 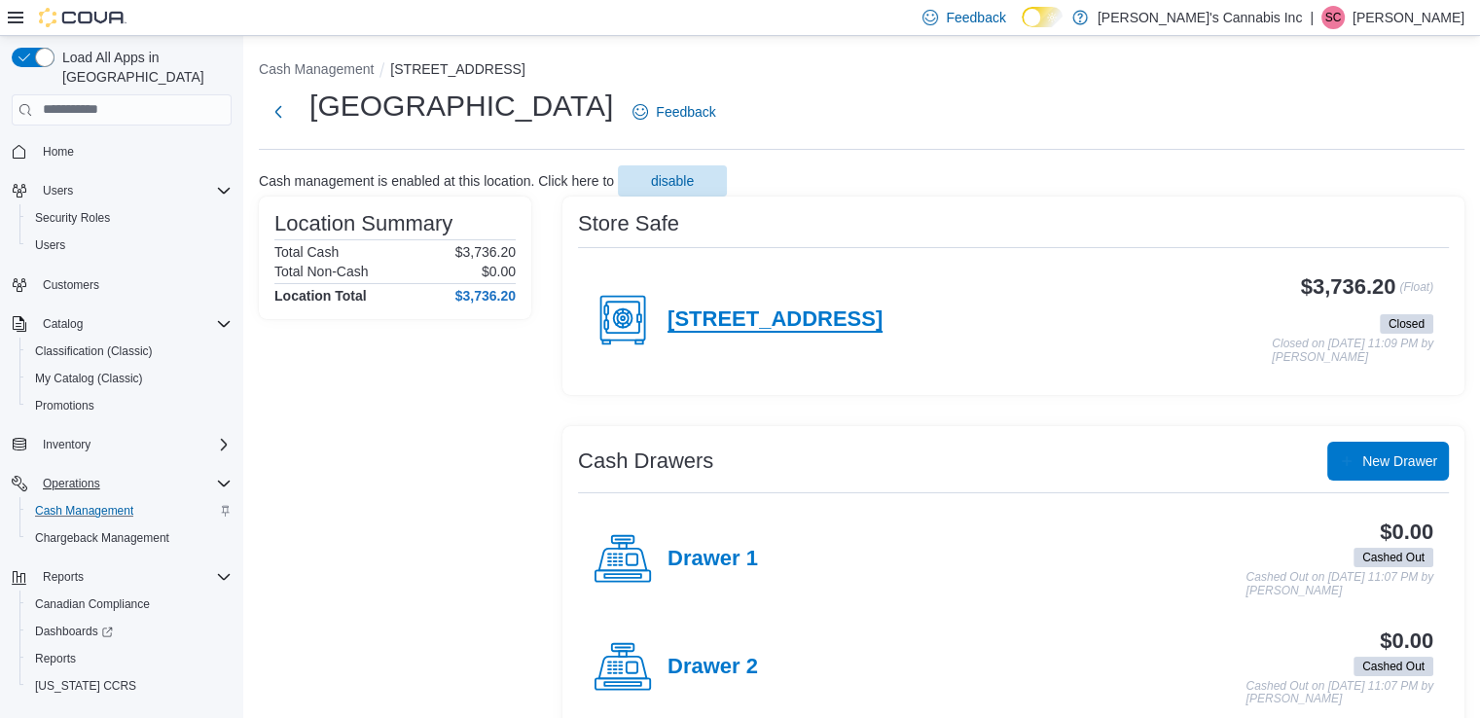 I want to click on a: Promotions, so click(x=64, y=406).